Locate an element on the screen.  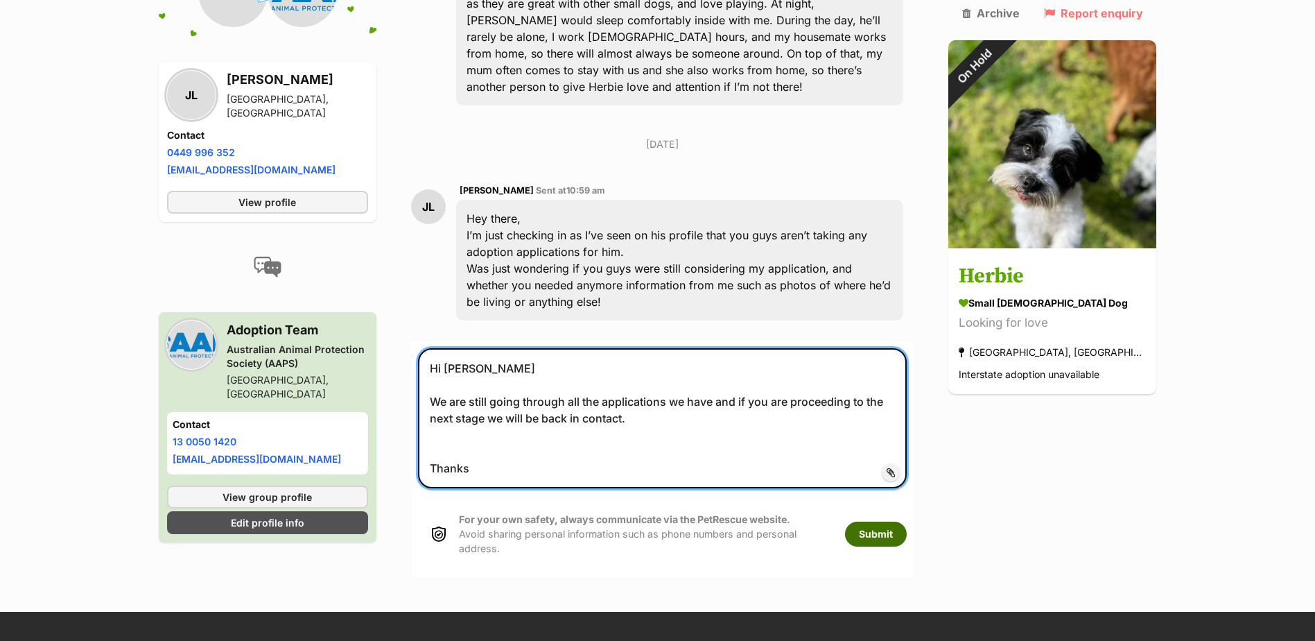
span: View profile is located at coordinates (267, 202).